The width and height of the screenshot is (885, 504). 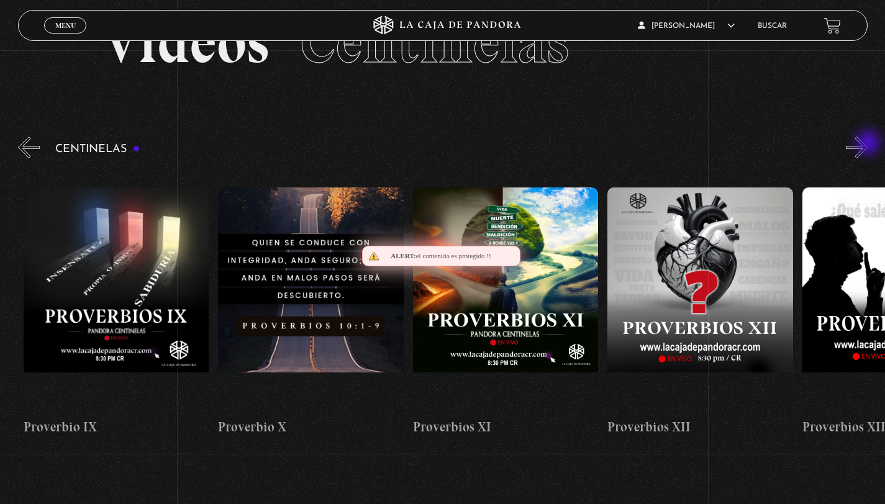 I want to click on h3: Centinelas, so click(x=97, y=149).